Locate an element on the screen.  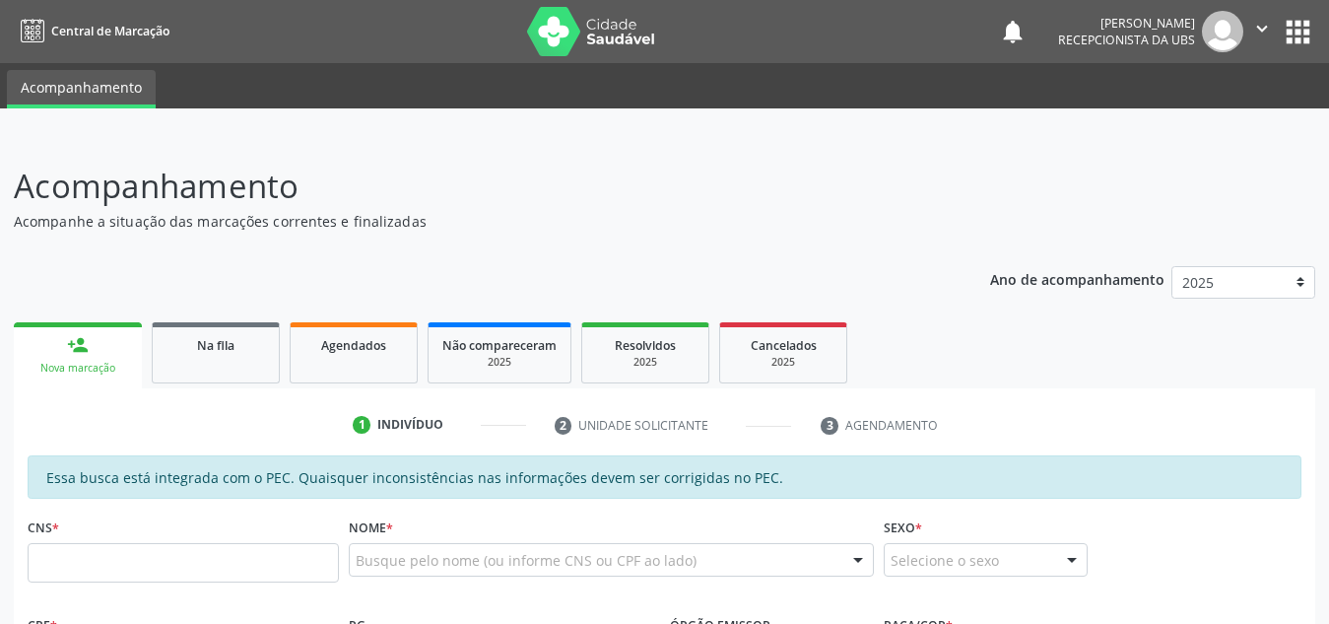
div: Nova marcação is located at coordinates (78, 367).